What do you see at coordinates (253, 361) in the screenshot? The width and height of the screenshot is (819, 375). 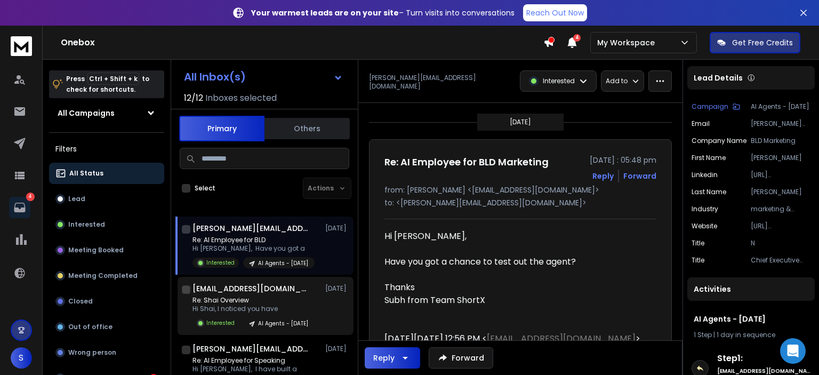 I see `p: Re: AI Employee for Speaking` at bounding box center [253, 361].